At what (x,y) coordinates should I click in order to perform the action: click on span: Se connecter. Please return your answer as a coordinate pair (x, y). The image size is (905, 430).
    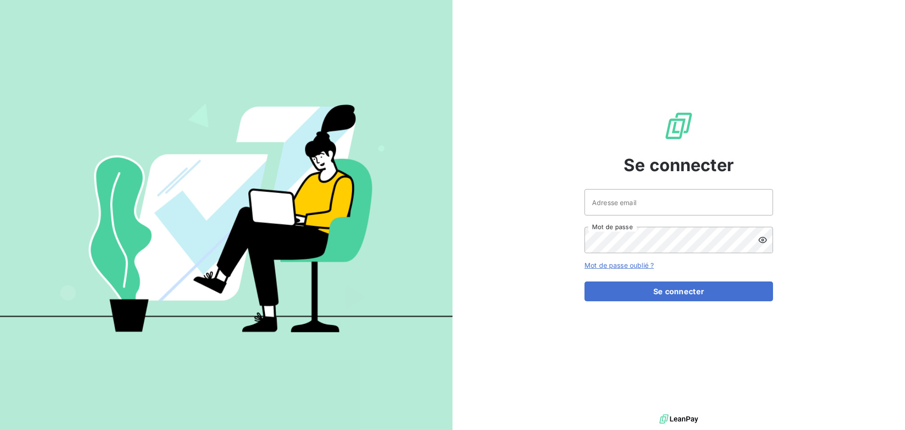
    Looking at the image, I should click on (679, 165).